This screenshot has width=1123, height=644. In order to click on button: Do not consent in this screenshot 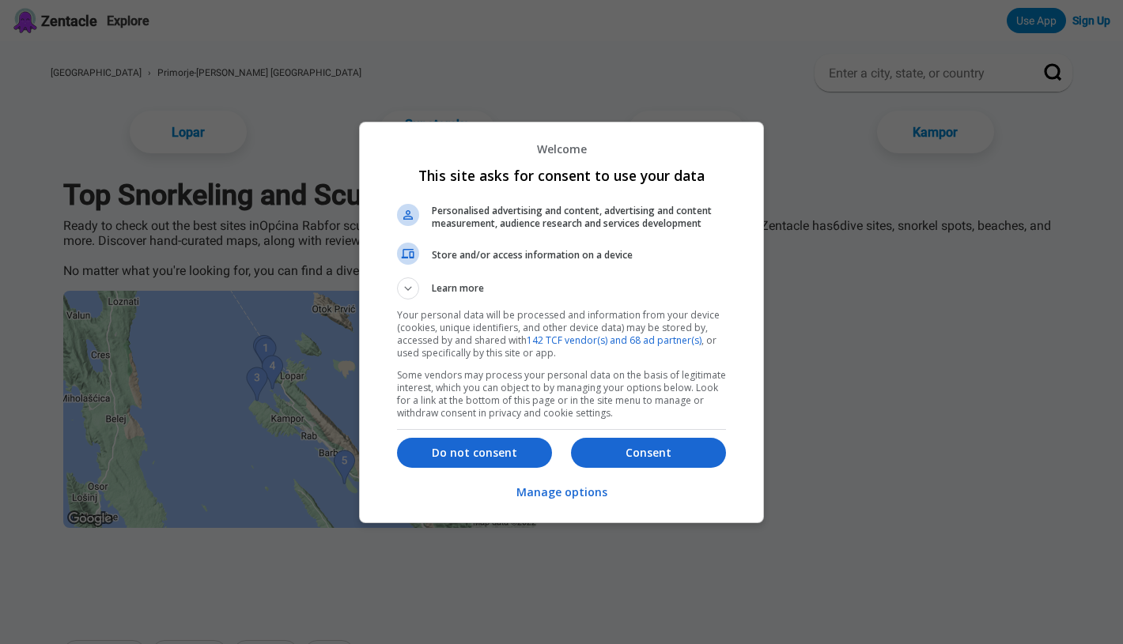, I will do `click(474, 453)`.